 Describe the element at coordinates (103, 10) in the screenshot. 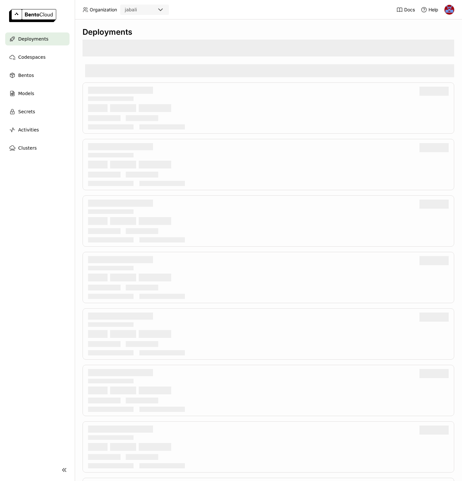

I see `span: Organization` at that location.